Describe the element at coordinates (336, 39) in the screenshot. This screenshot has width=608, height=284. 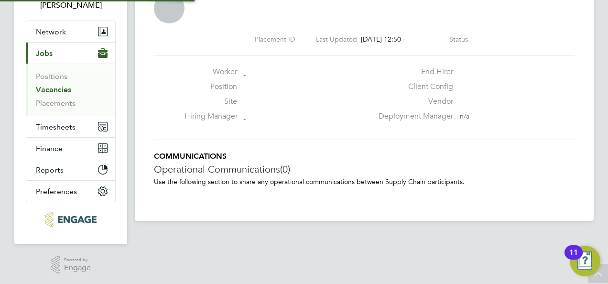
I see `label: Last Updated` at that location.